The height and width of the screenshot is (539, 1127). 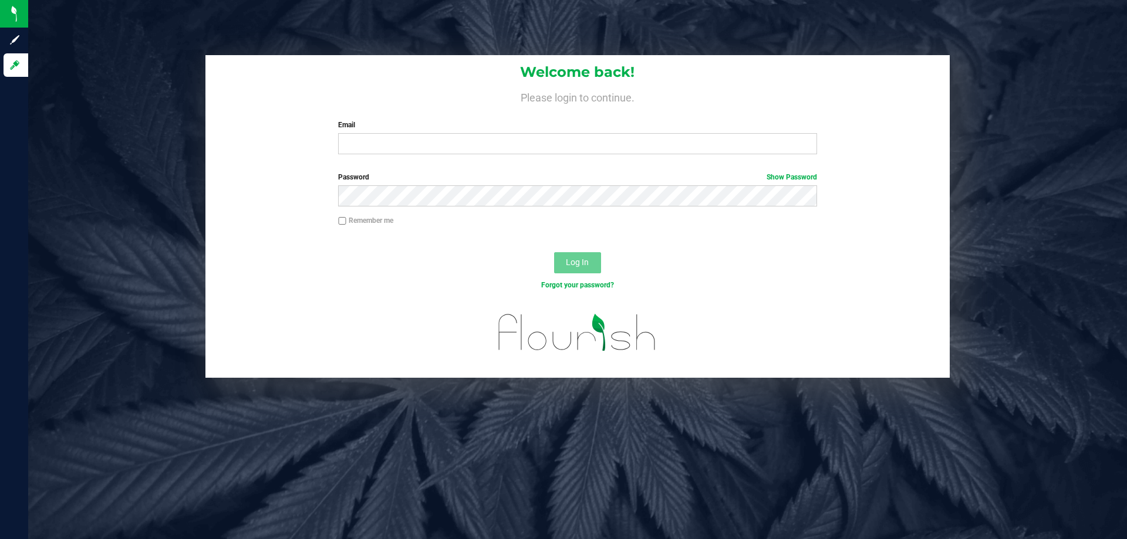 I want to click on span: Password, so click(x=353, y=177).